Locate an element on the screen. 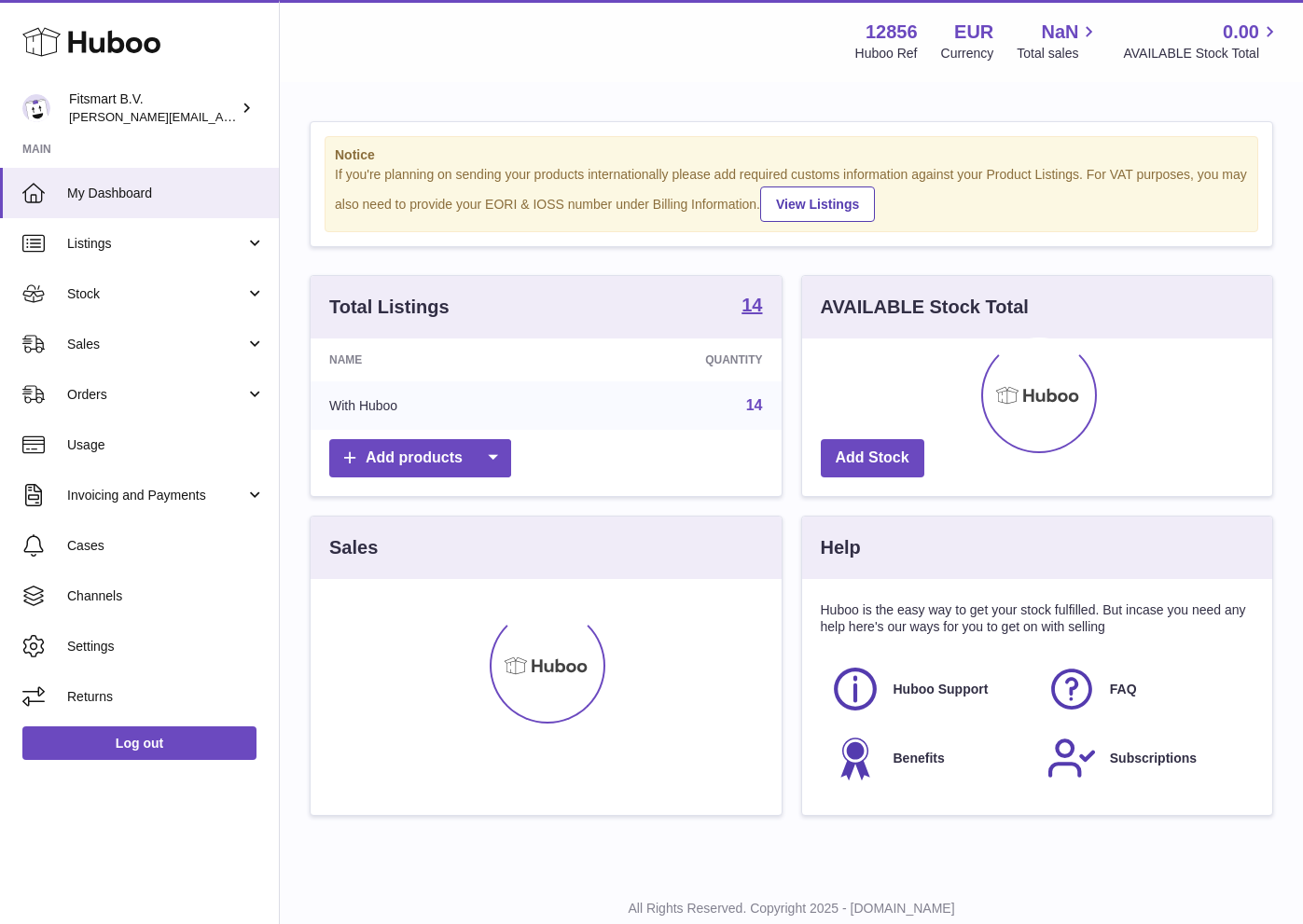 The height and width of the screenshot is (924, 1303). span: Listings is located at coordinates (155, 243).